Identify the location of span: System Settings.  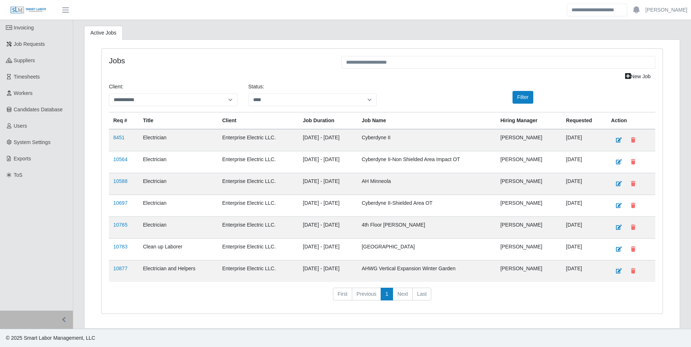
(32, 142).